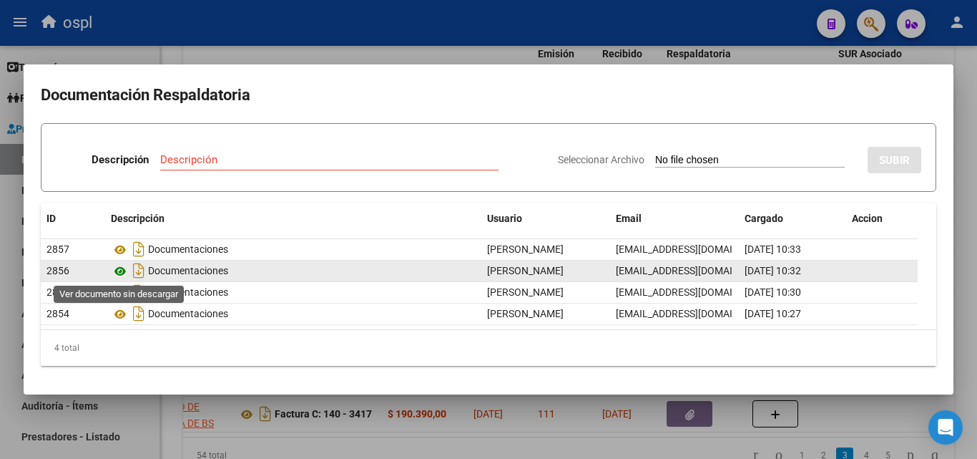 This screenshot has height=459, width=977. I want to click on h2: Documentación Respaldatoria, so click(489, 95).